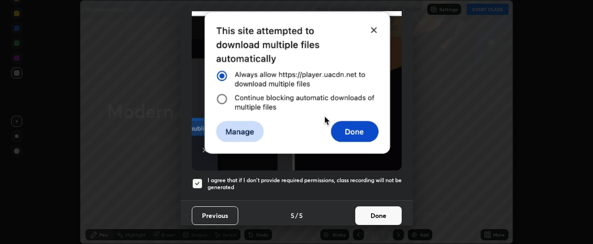 This screenshot has height=244, width=593. What do you see at coordinates (215, 215) in the screenshot?
I see `button: Previous` at bounding box center [215, 215].